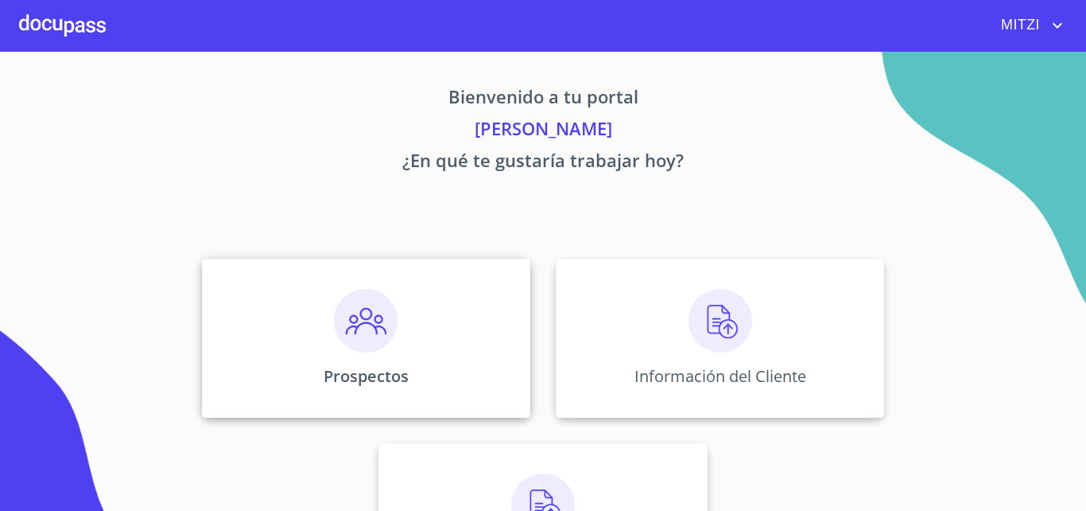  I want to click on p: Prospectos, so click(366, 375).